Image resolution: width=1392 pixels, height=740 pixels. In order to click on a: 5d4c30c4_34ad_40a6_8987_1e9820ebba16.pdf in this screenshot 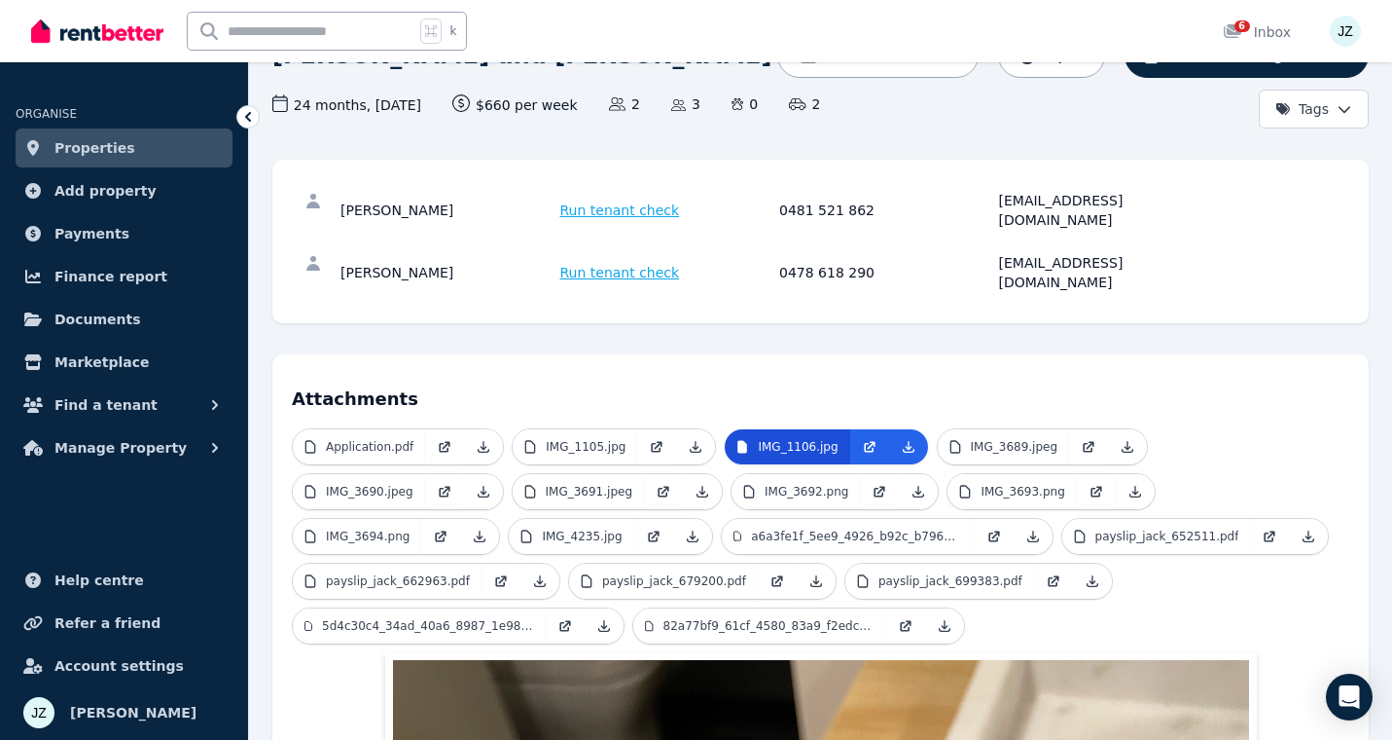, I will do `click(419, 626)`.